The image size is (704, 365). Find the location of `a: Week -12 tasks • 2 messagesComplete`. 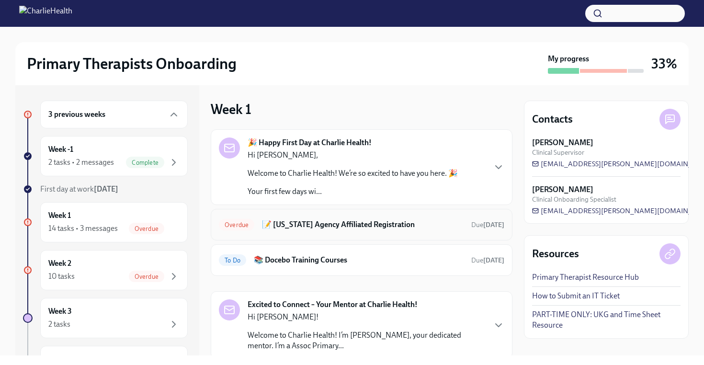

a: Week -12 tasks • 2 messagesComplete is located at coordinates (105, 156).